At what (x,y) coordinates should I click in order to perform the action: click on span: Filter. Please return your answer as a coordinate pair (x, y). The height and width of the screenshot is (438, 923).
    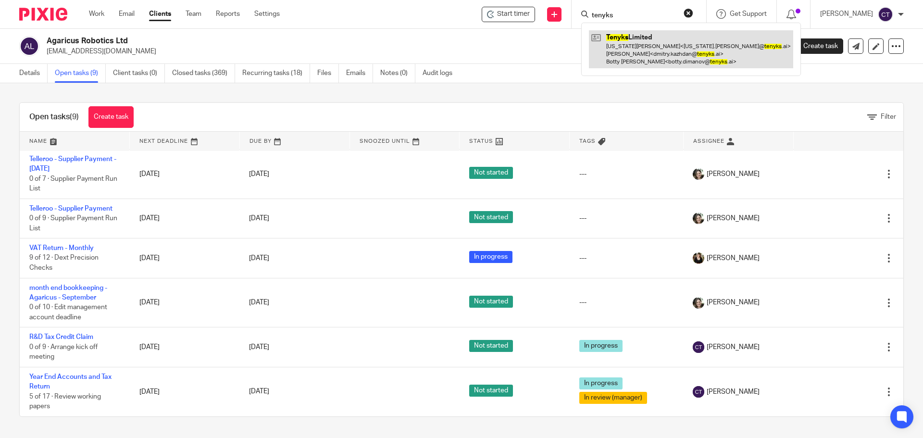
    Looking at the image, I should click on (889, 117).